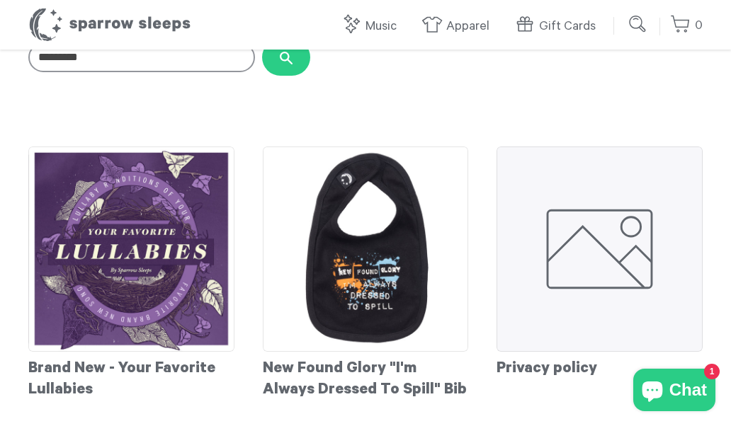 The image size is (731, 426). Describe the element at coordinates (131, 249) in the screenshot. I see `img: Your-Favorite-Lullabies_grande.jpg` at that location.